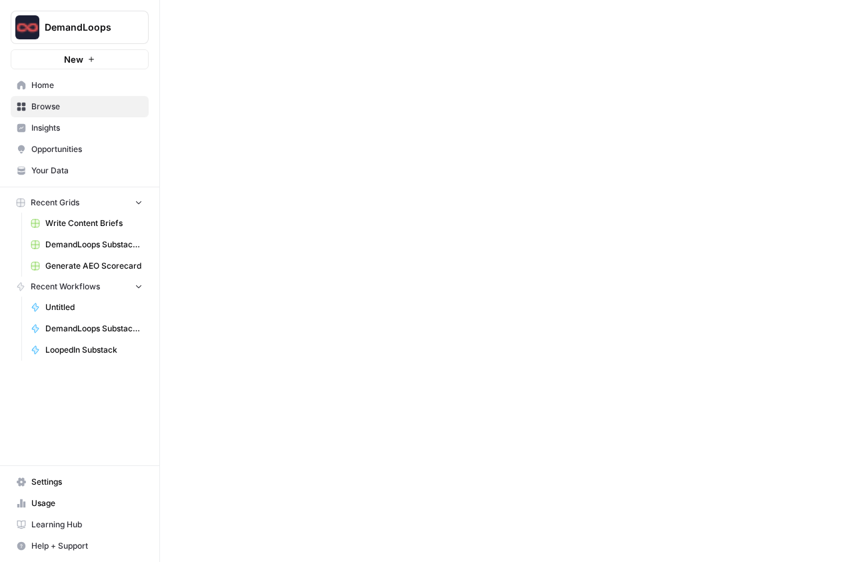 The image size is (866, 562). I want to click on span: DemandLoops, so click(85, 27).